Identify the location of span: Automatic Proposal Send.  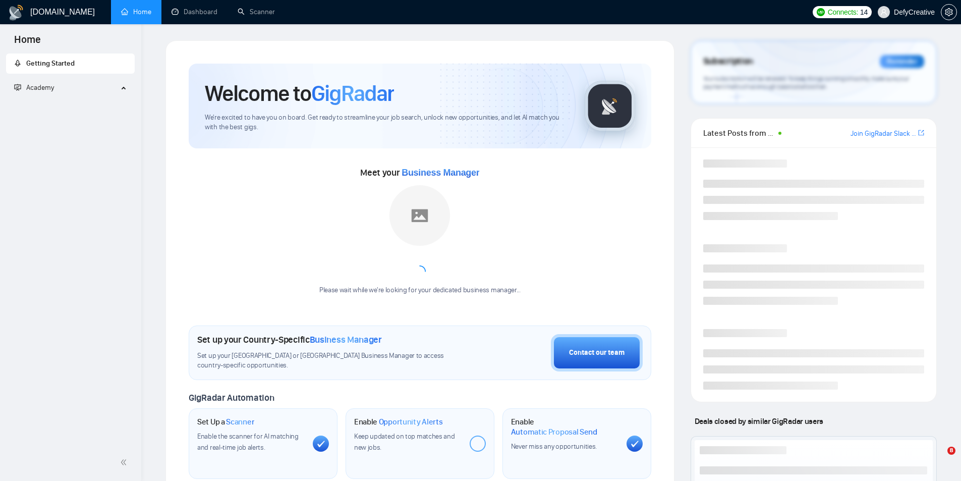
(554, 432).